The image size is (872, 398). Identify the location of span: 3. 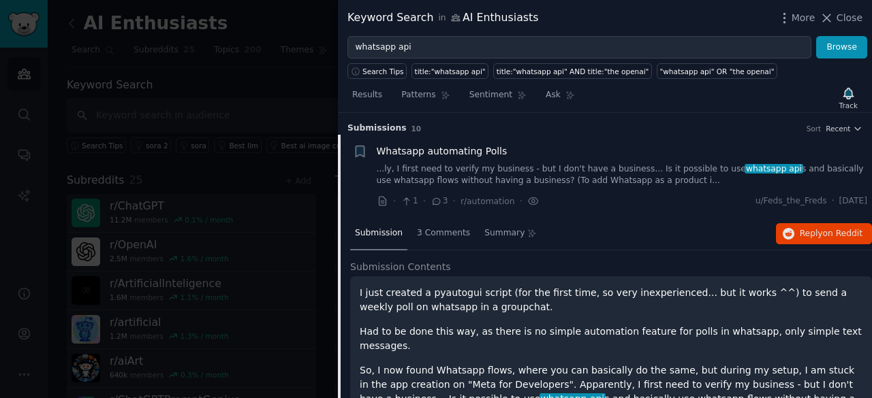
(438, 202).